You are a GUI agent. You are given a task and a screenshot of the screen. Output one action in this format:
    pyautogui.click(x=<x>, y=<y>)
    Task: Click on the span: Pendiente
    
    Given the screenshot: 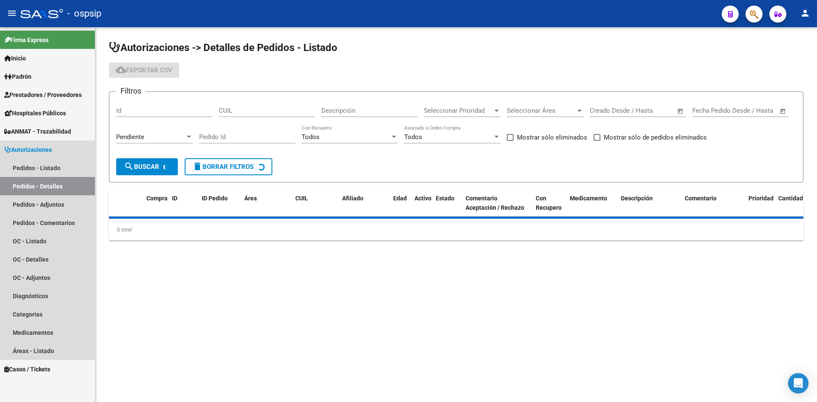 What is the action you would take?
    pyautogui.click(x=130, y=137)
    